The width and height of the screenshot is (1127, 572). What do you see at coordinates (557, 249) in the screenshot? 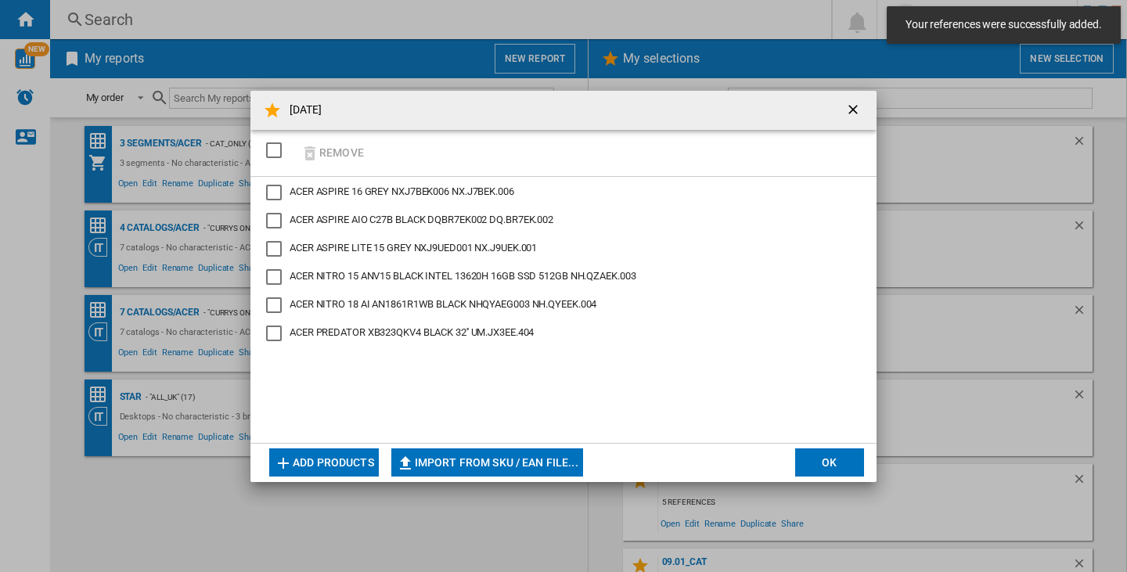
I see `md-checkbox: ACER ASPIRE LITE 15 GREY NXJ9UED001 NX.J9UEK.001` at bounding box center [557, 249].